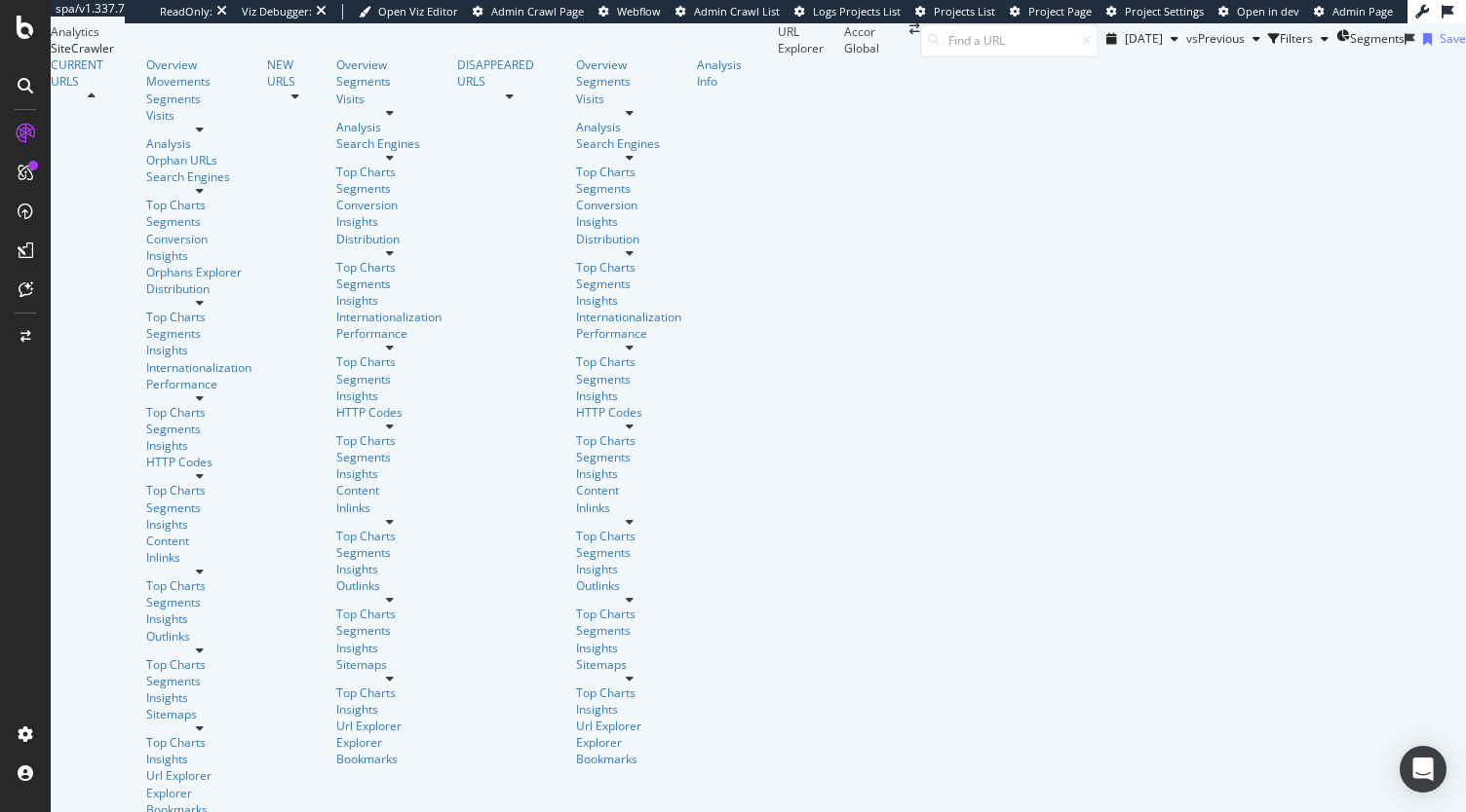 The height and width of the screenshot is (812, 1466). What do you see at coordinates (510, 73) in the screenshot?
I see `a: DISAPPEARED URLS` at bounding box center [510, 73].